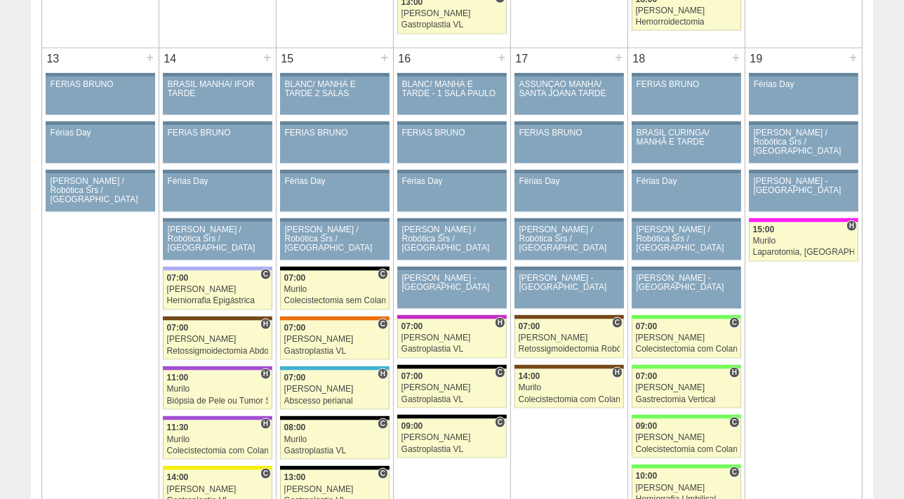 Image resolution: width=904 pixels, height=499 pixels. I want to click on a: BLANC/ MANHÃ E TARDE 2 SALAS, so click(335, 96).